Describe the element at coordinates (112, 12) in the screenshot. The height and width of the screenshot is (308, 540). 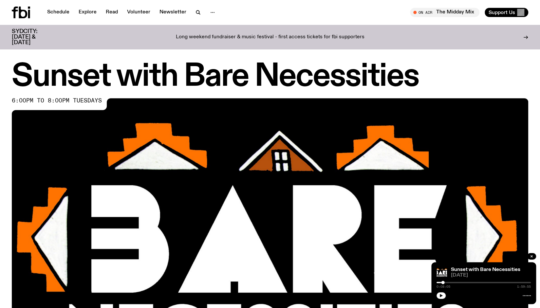
I see `a: Read` at that location.